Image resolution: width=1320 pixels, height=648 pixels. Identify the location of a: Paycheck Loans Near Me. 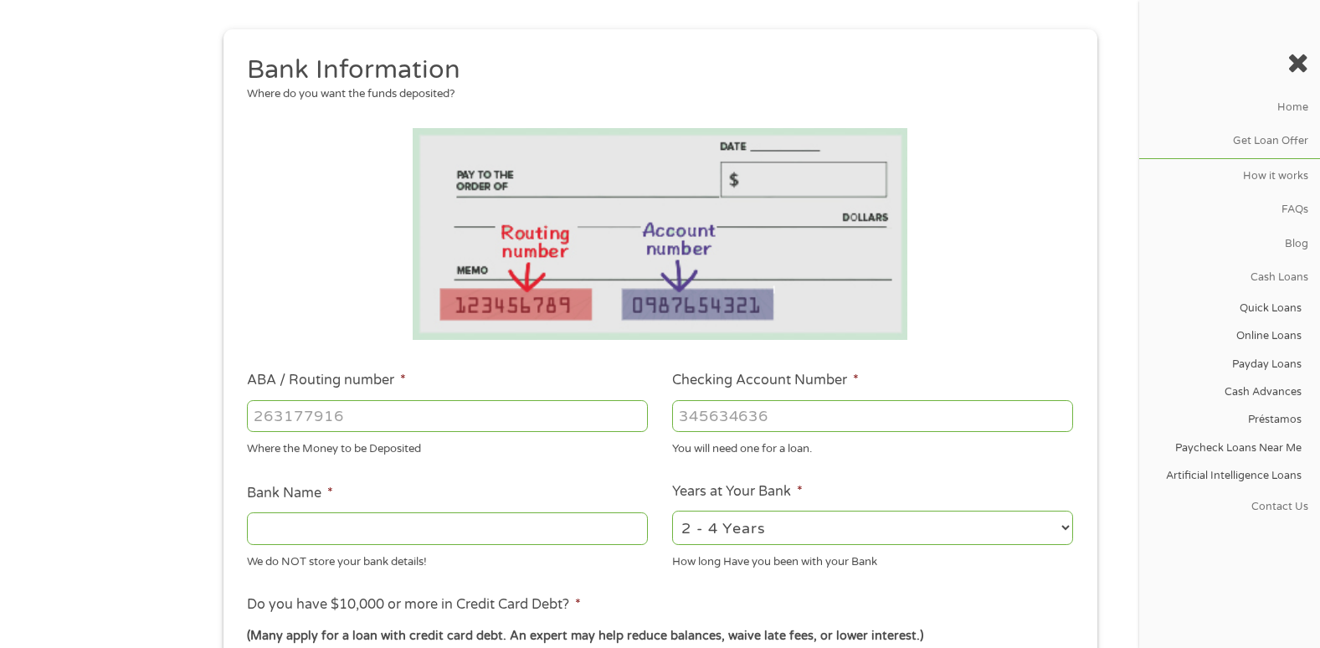
(1225, 447).